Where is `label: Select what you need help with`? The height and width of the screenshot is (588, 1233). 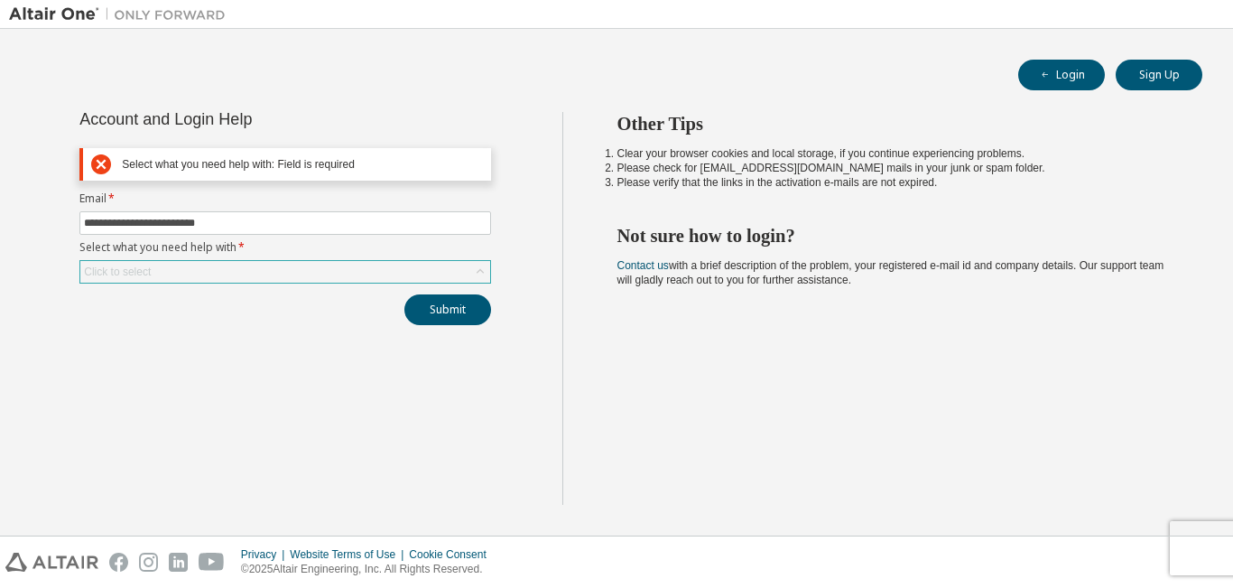
label: Select what you need help with is located at coordinates (285, 247).